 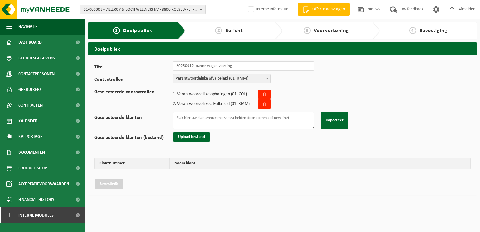 What do you see at coordinates (191, 137) in the screenshot?
I see `button: Upload bestand` at bounding box center [191, 137].